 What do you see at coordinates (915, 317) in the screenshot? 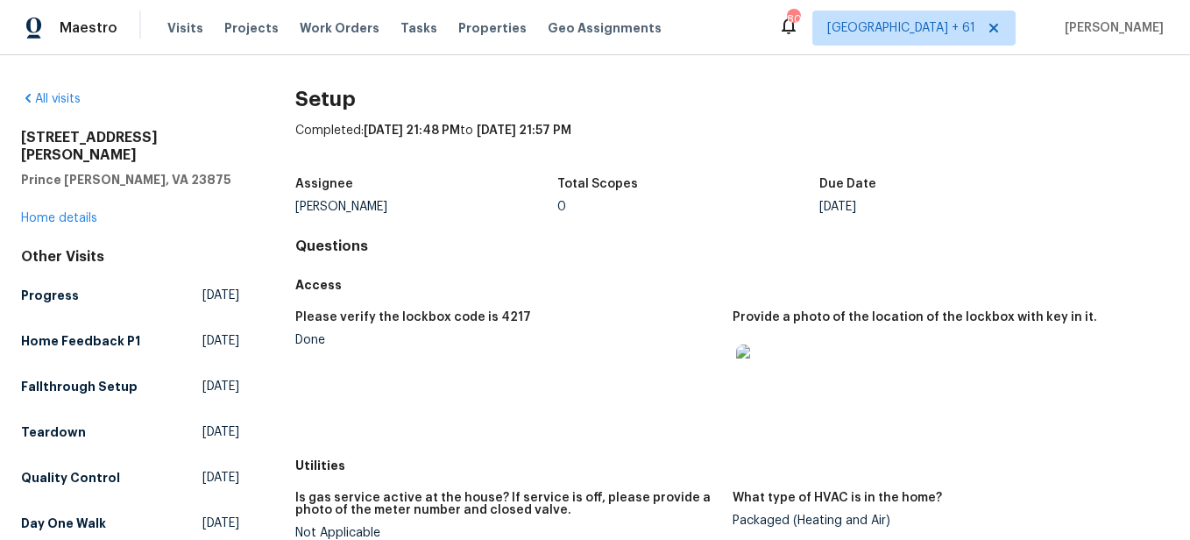
I see `h5: Provide a photo of the location of the lockbox with key in it.` at bounding box center [915, 317].